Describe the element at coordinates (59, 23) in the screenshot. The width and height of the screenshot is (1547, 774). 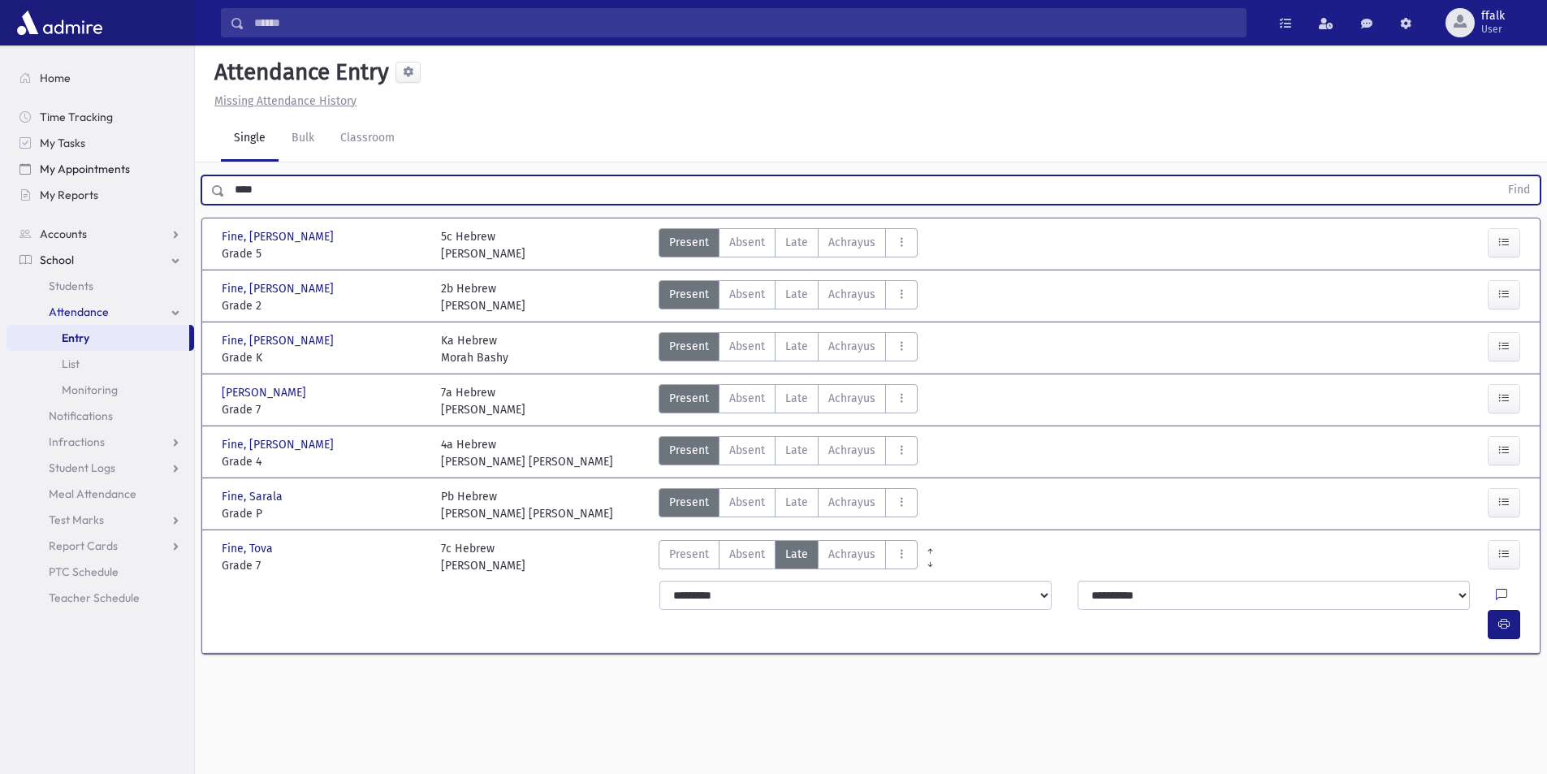
I see `img: AdmirePro` at that location.